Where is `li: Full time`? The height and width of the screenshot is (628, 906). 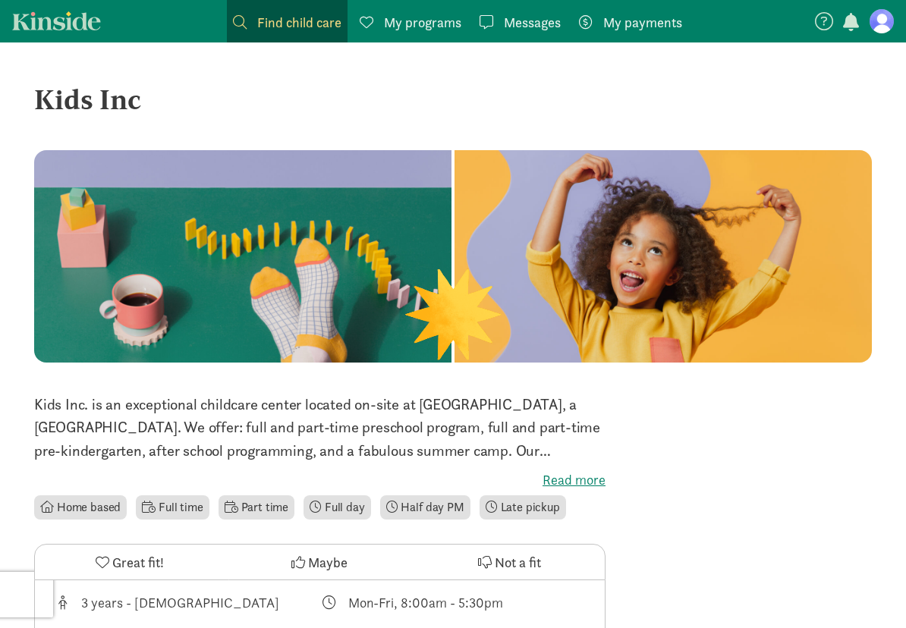 li: Full time is located at coordinates (172, 508).